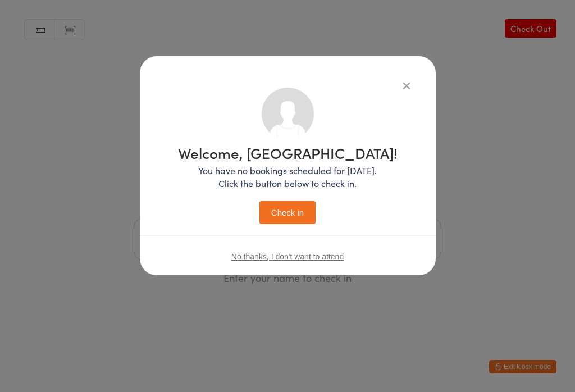 Image resolution: width=575 pixels, height=392 pixels. Describe the element at coordinates (288, 257) in the screenshot. I see `button: No thanks, I don't want to attend` at that location.